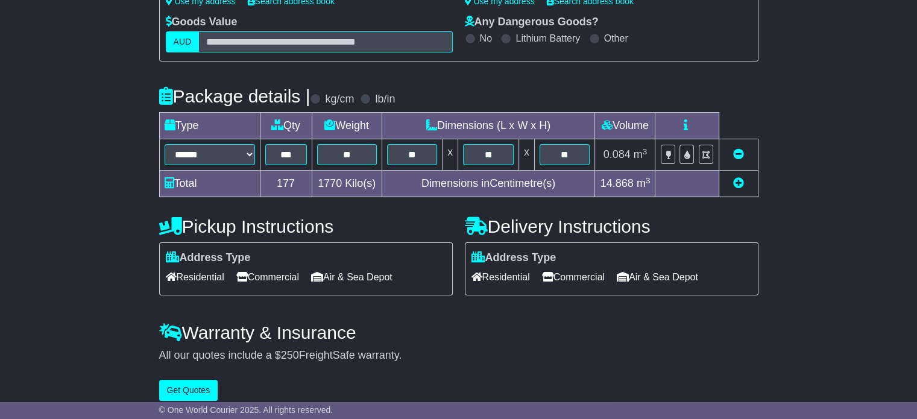 The image size is (917, 419). What do you see at coordinates (339, 99) in the screenshot?
I see `label: kg/cm` at bounding box center [339, 99].